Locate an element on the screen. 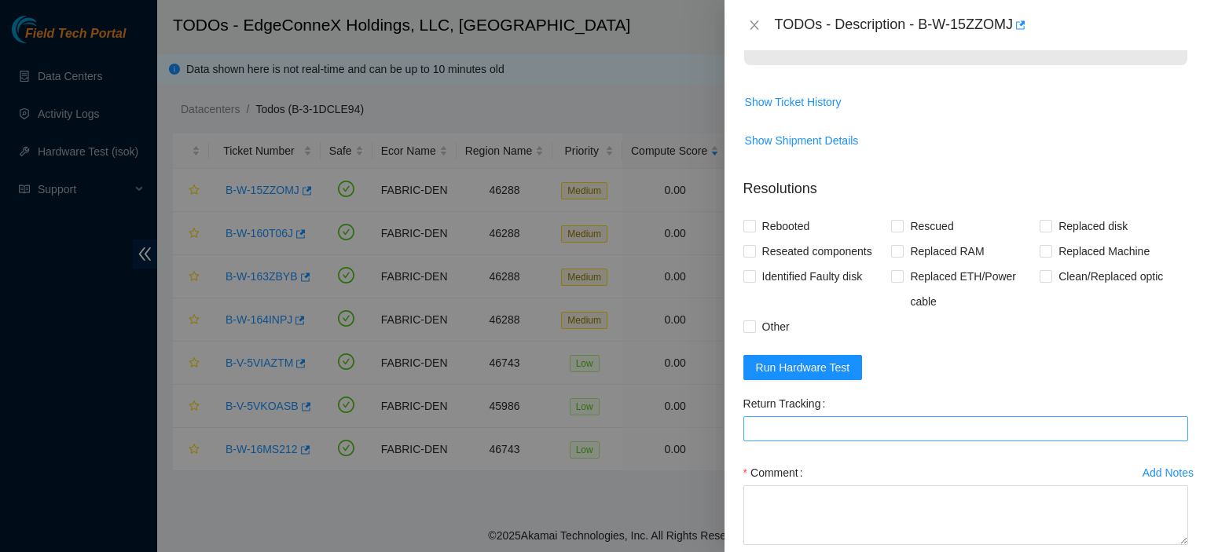 The image size is (1207, 552). span: Rescued is located at coordinates (931, 226).